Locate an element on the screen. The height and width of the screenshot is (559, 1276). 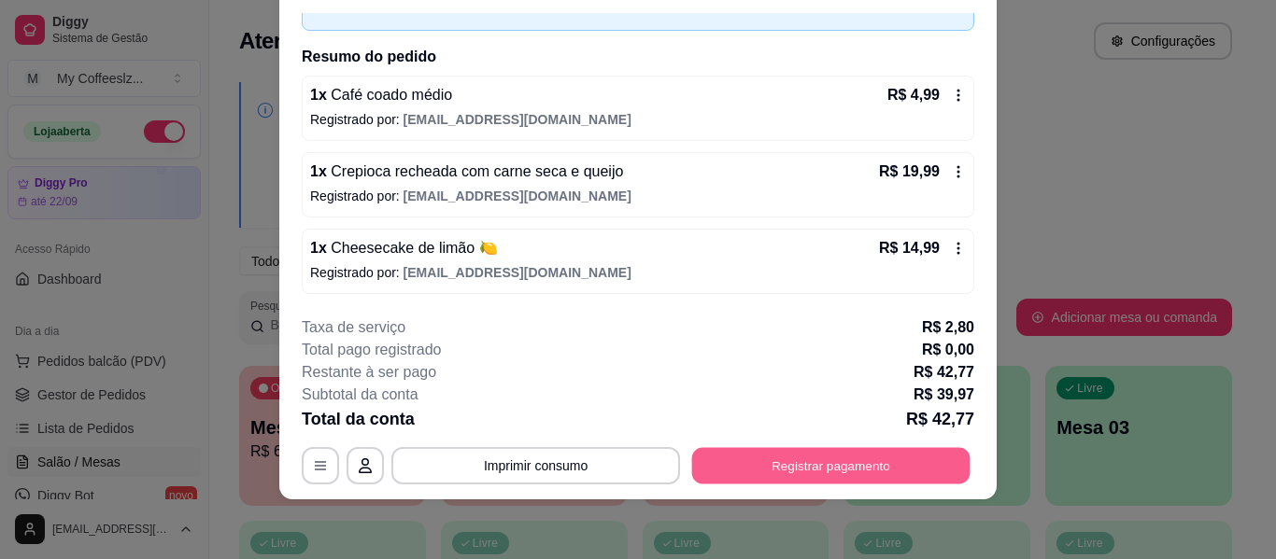
p: Restante à ser pago is located at coordinates (369, 373).